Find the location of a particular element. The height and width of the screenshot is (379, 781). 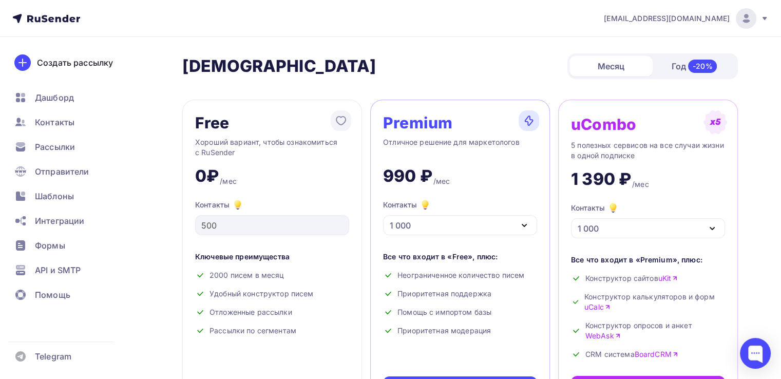

span: Конструктор сайтов is located at coordinates (631, 278).